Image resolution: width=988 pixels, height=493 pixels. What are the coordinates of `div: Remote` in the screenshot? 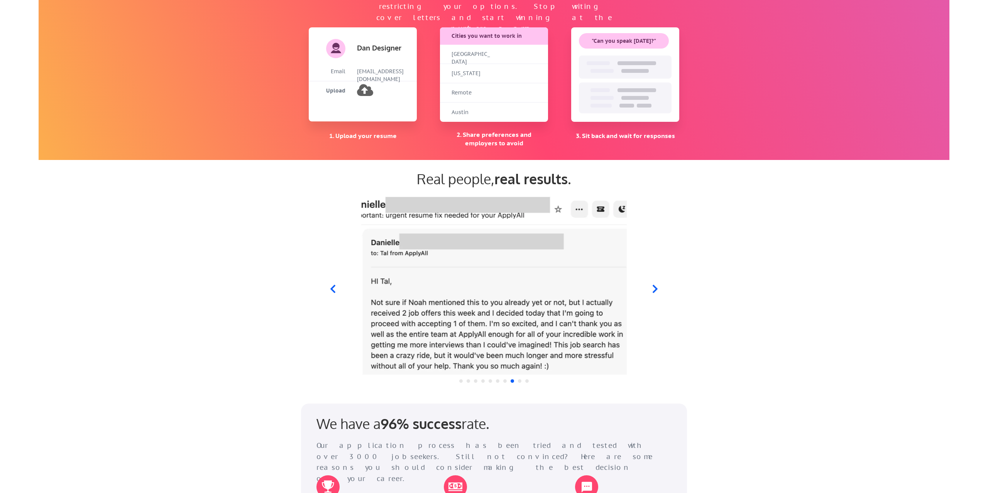 It's located at (471, 93).